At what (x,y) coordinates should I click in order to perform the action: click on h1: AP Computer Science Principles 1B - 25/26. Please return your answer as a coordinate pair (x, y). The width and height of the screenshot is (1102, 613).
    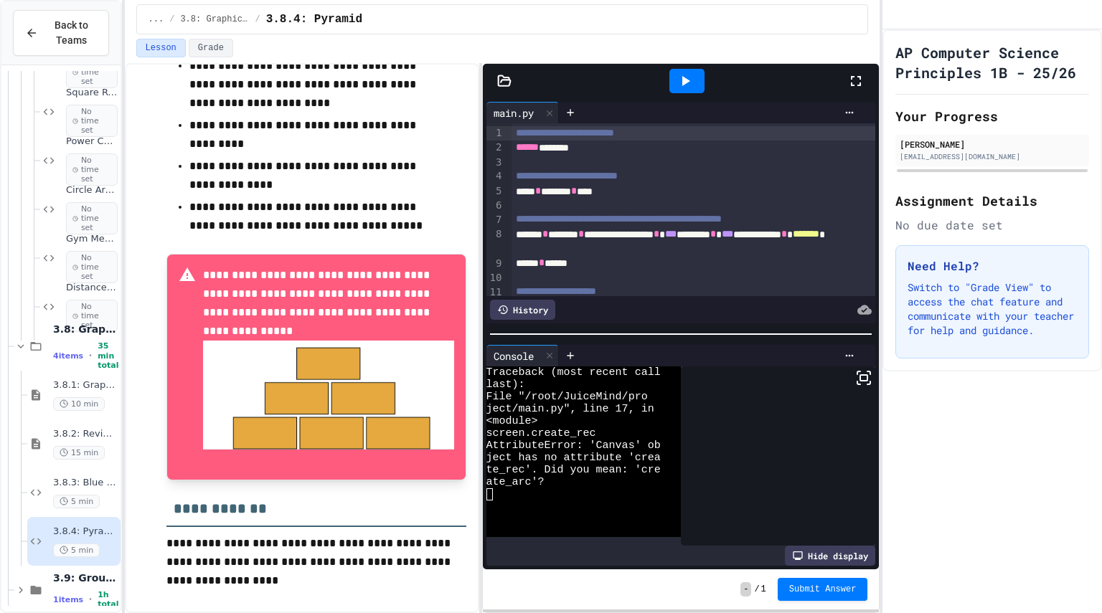
    Looking at the image, I should click on (992, 62).